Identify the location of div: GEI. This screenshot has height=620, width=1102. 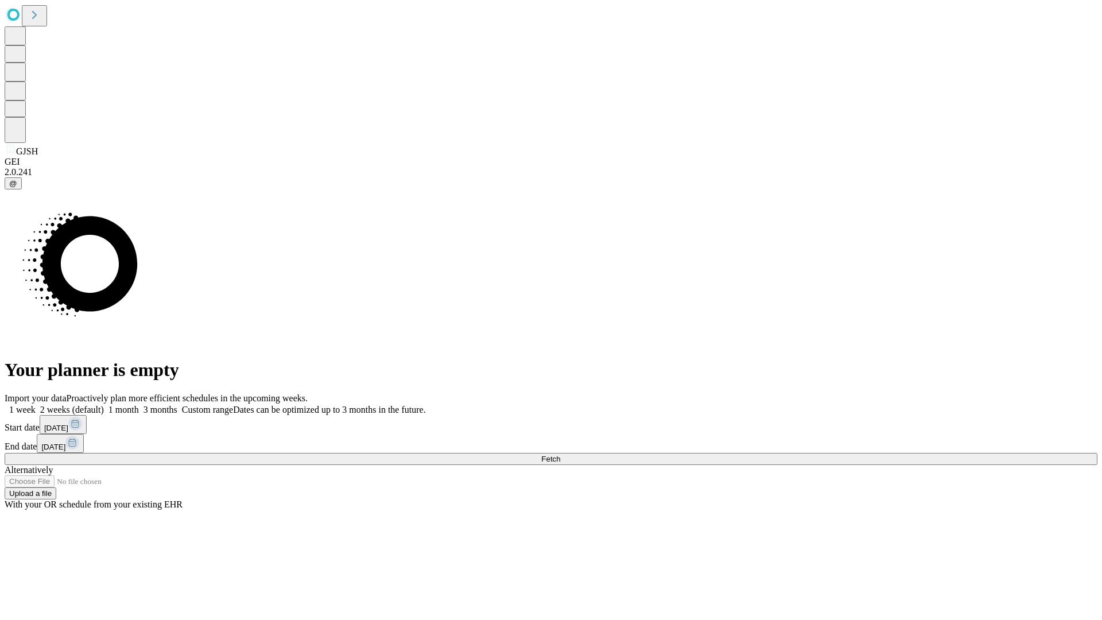
(551, 162).